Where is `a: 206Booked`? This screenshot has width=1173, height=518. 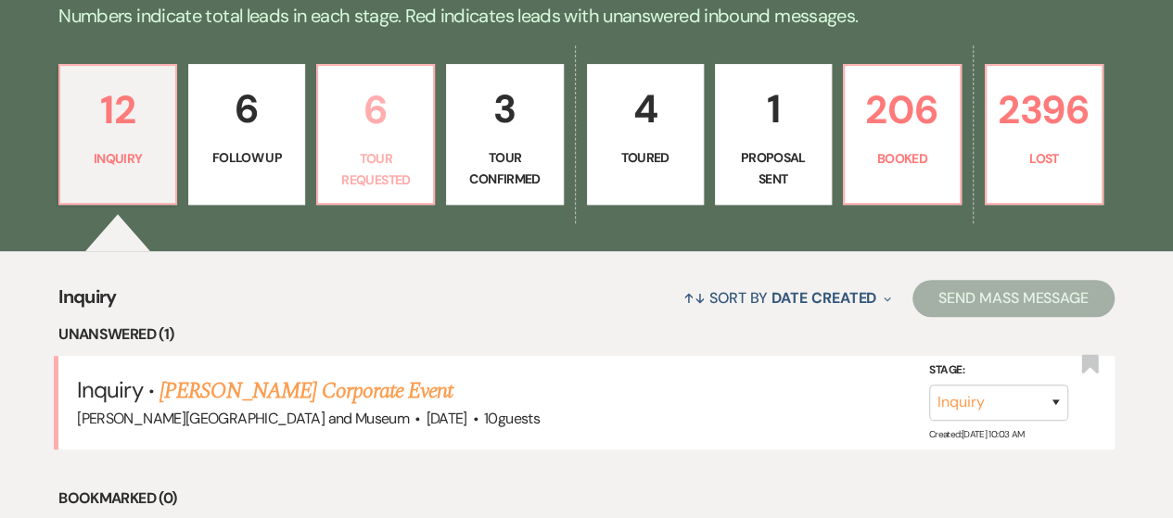 a: 206Booked is located at coordinates (902, 134).